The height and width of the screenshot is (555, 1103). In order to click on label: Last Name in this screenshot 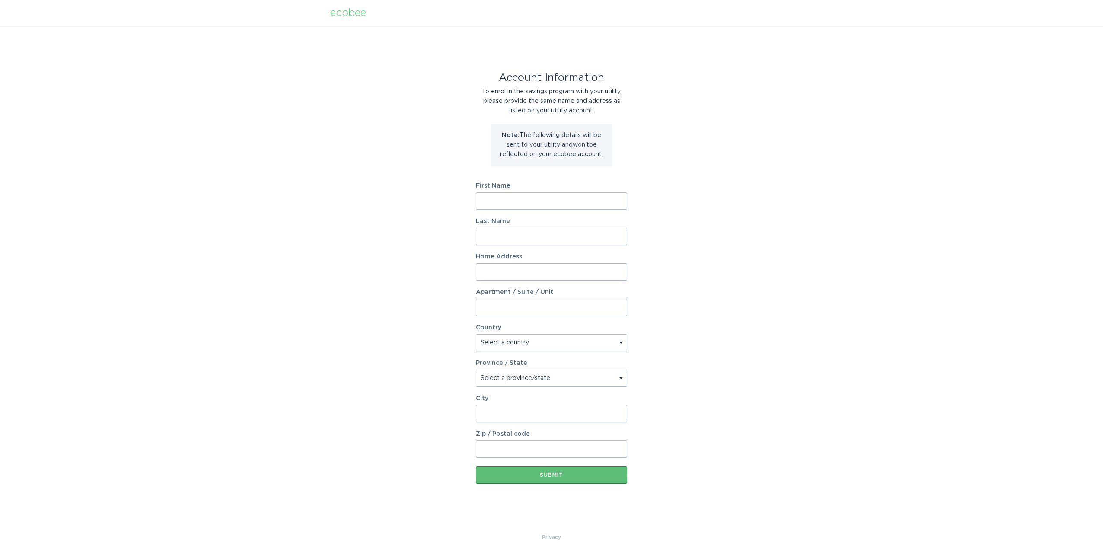, I will do `click(552, 221)`.